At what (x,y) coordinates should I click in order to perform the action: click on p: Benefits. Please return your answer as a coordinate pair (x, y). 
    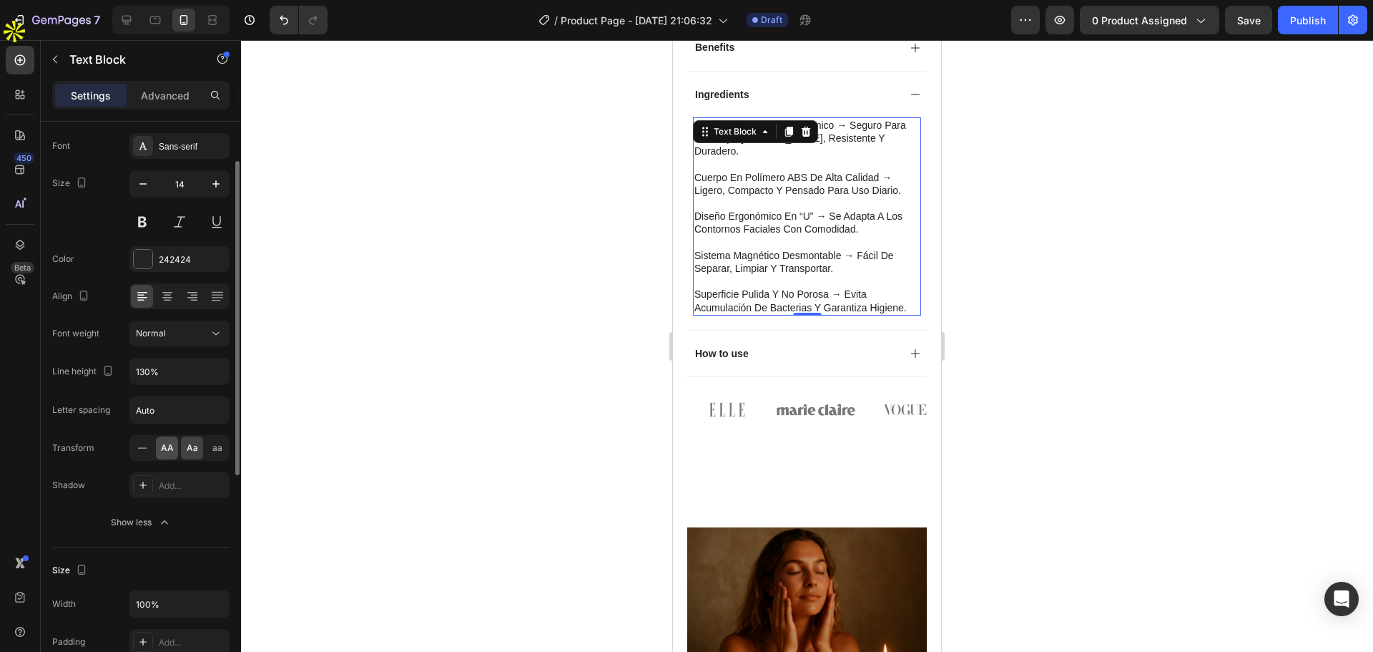
    Looking at the image, I should click on (41, 7).